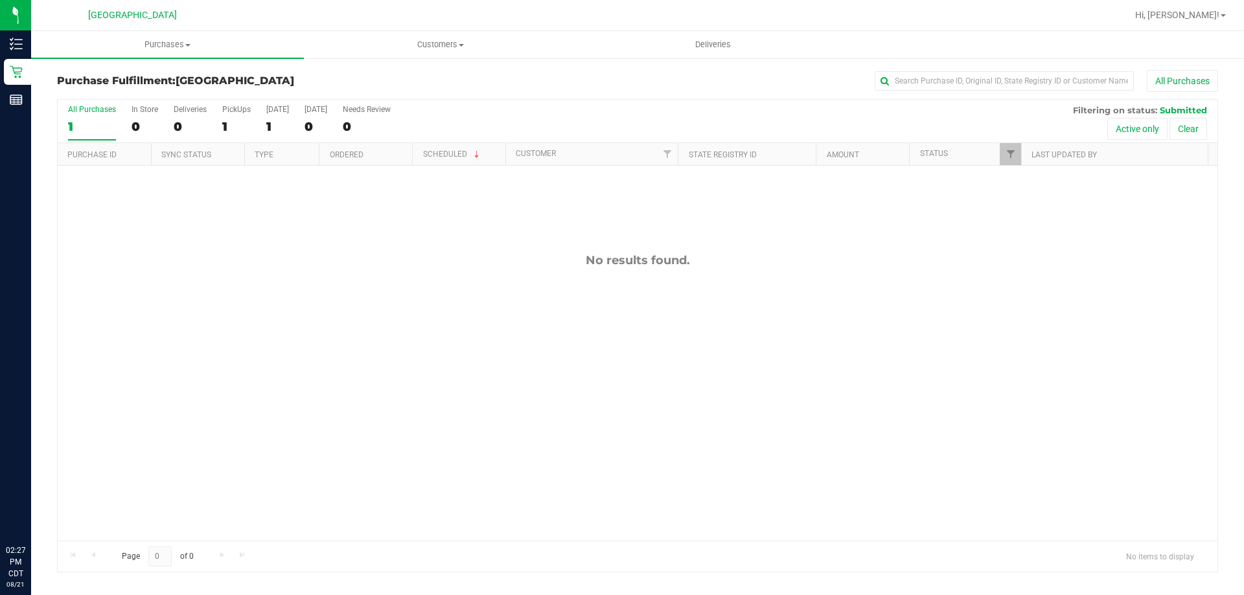  What do you see at coordinates (713, 45) in the screenshot?
I see `a: Deliveries` at bounding box center [713, 45].